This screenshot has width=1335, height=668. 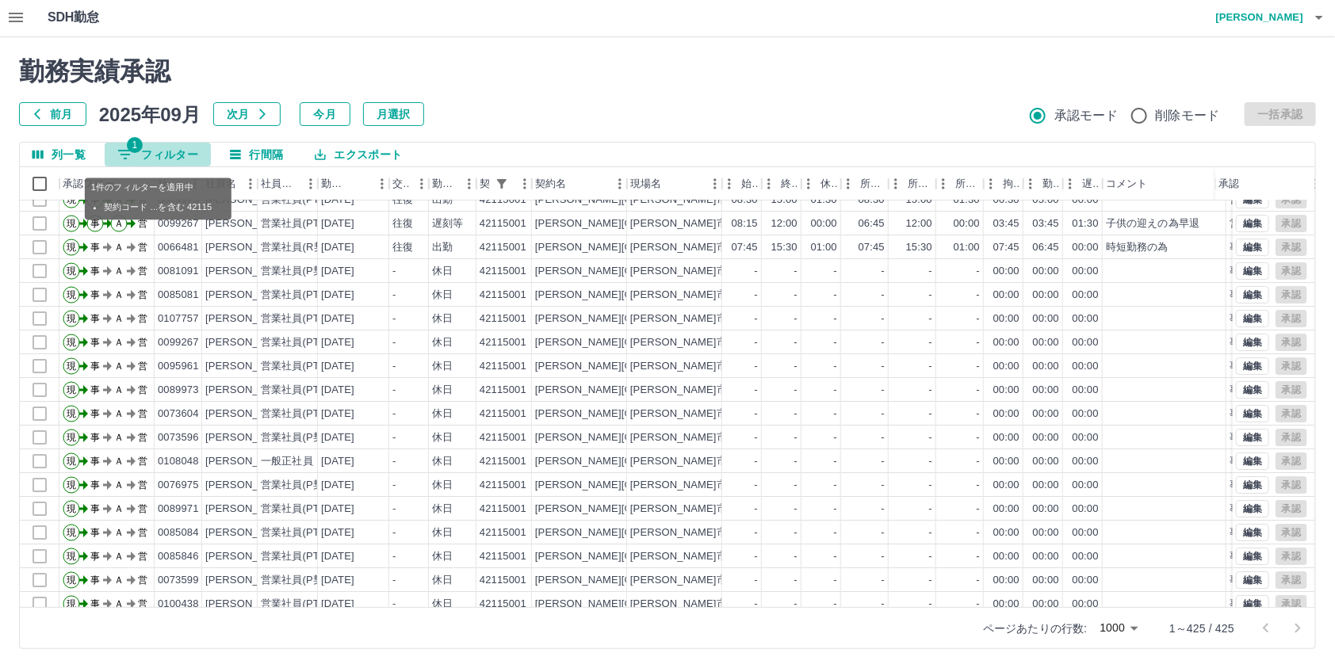 I want to click on span: 1, so click(x=135, y=145).